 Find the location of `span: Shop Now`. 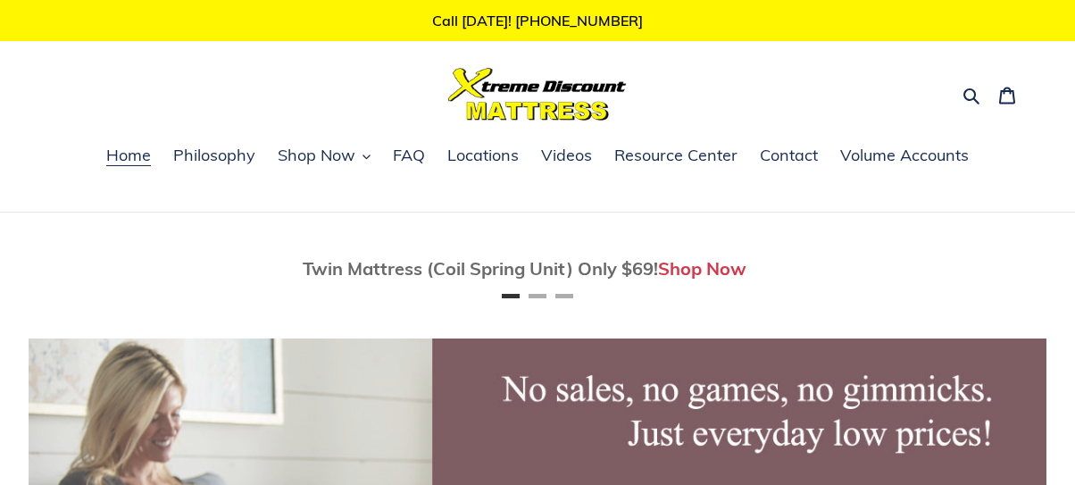

span: Shop Now is located at coordinates (316, 155).